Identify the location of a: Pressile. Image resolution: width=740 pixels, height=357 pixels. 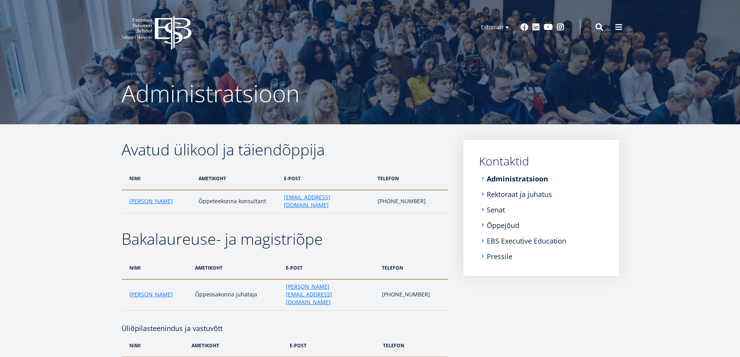
(500, 256).